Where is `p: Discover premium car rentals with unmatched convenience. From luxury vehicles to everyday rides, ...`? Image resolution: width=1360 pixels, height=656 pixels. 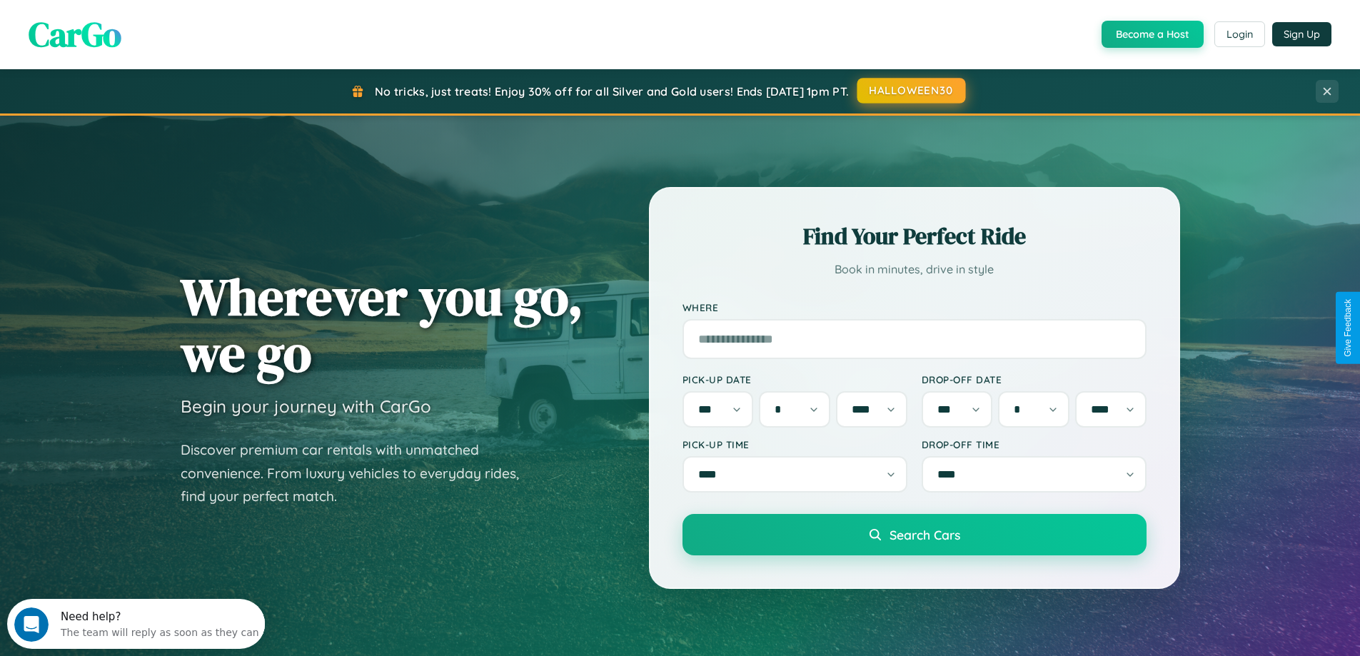 p: Discover premium car rentals with unmatched convenience. From luxury vehicles to everyday rides, ... is located at coordinates (359, 473).